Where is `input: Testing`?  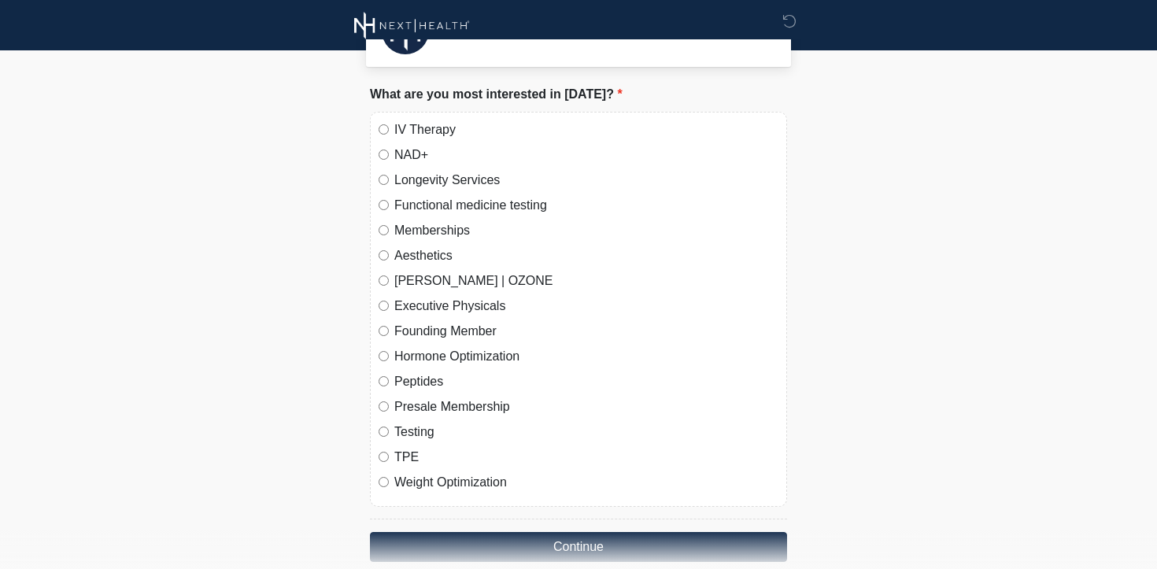
input: Testing is located at coordinates (383, 431).